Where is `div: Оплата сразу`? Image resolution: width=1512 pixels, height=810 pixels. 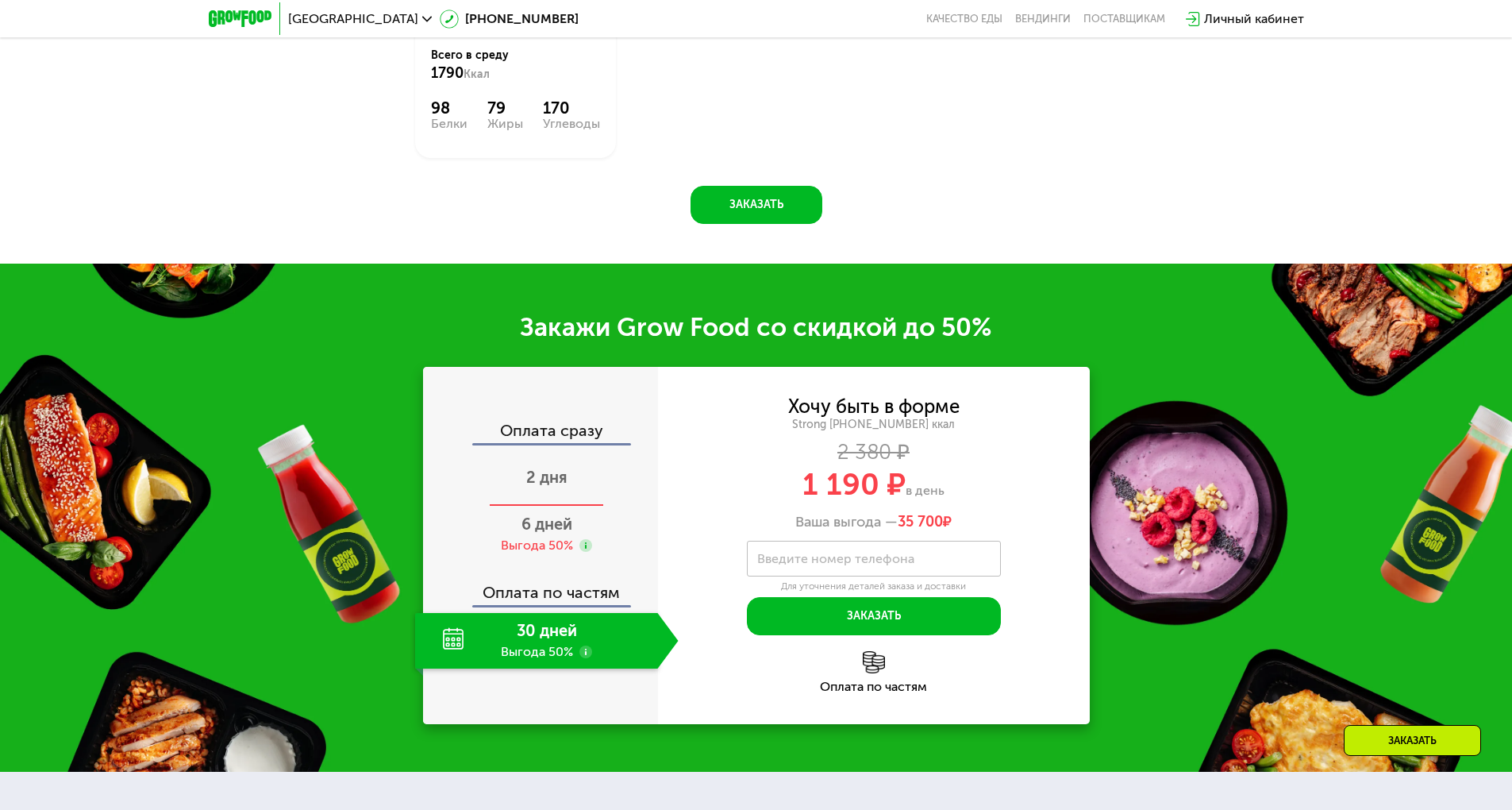
div: Оплата сразу is located at coordinates (541, 433).